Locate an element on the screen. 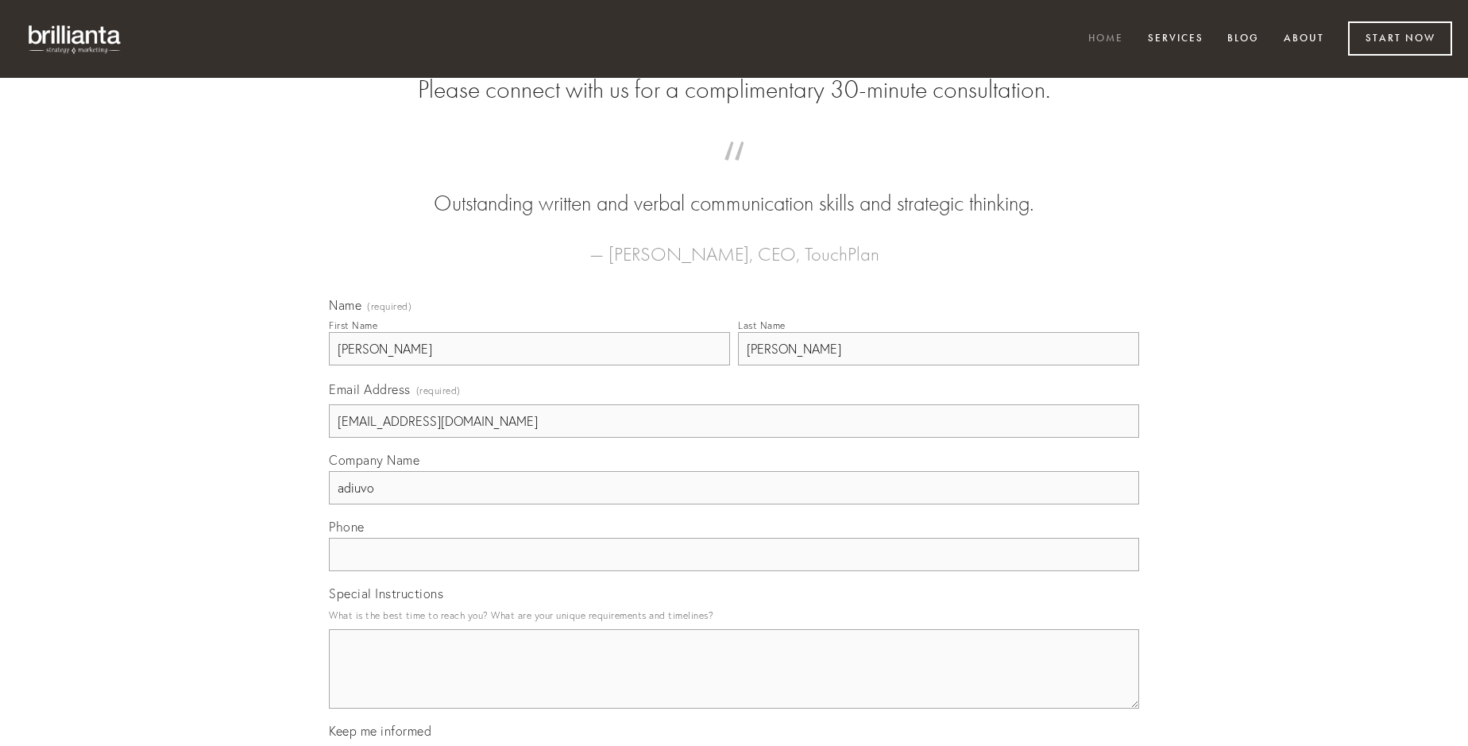 Image resolution: width=1468 pixels, height=746 pixels. img: brillianta - research, strategy, marketing is located at coordinates (75, 39).